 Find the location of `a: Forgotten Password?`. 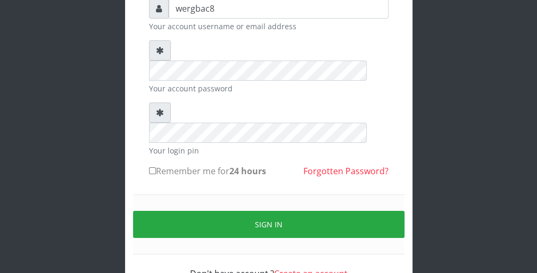

a: Forgotten Password? is located at coordinates (346, 171).